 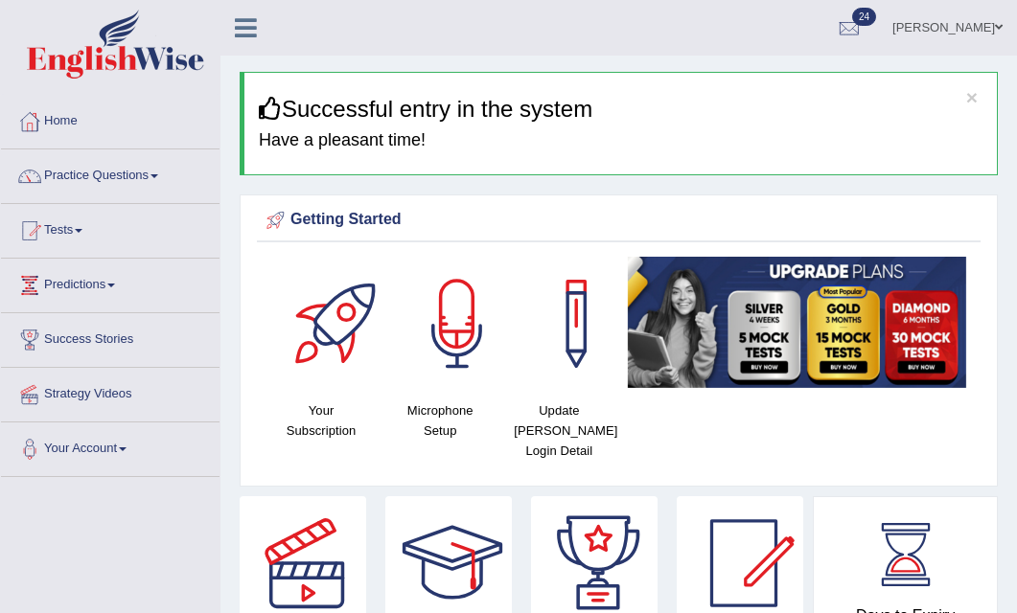 What do you see at coordinates (796, 322) in the screenshot?
I see `img: small5.jpg` at bounding box center [796, 322].